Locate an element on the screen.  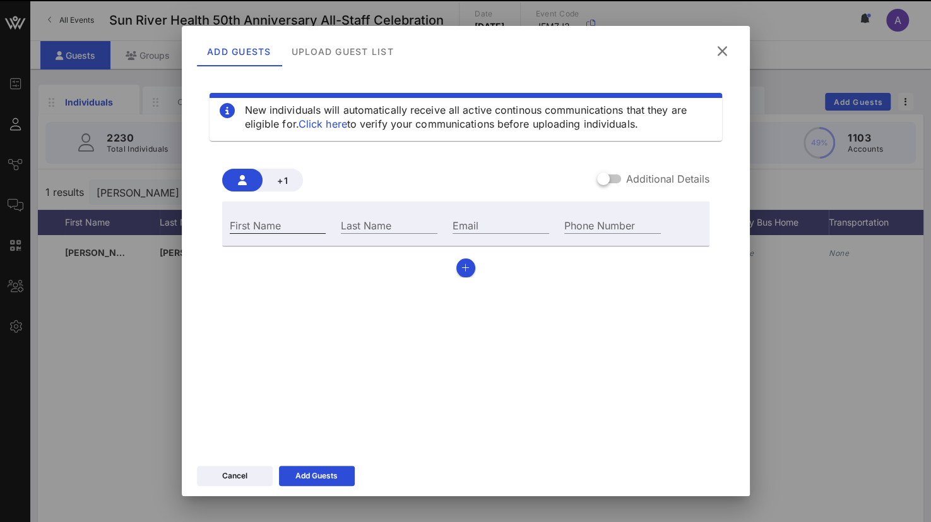
div: Upload Guest List is located at coordinates (342, 51).